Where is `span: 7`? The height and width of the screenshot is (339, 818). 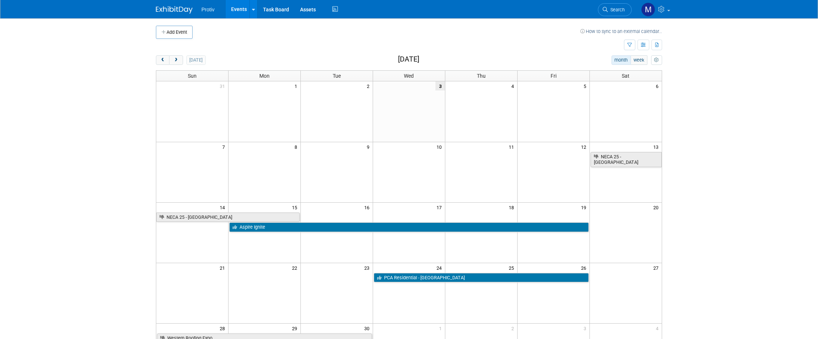 span: 7 is located at coordinates (225, 147).